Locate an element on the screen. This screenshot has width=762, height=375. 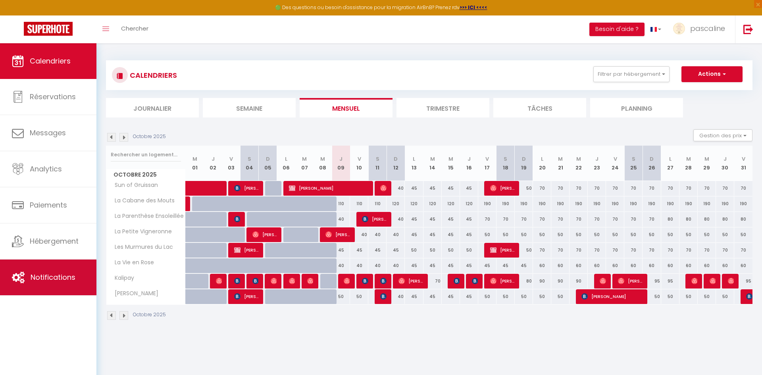
div: 95 is located at coordinates (651, 281).